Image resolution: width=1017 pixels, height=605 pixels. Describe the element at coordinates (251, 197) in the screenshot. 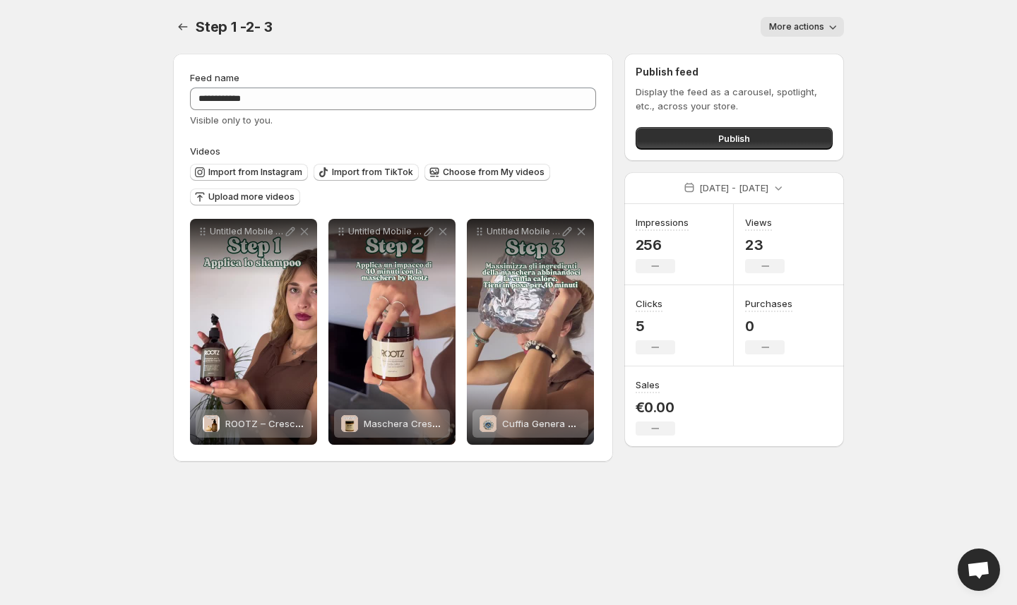

I see `span: Upload more videos` at that location.